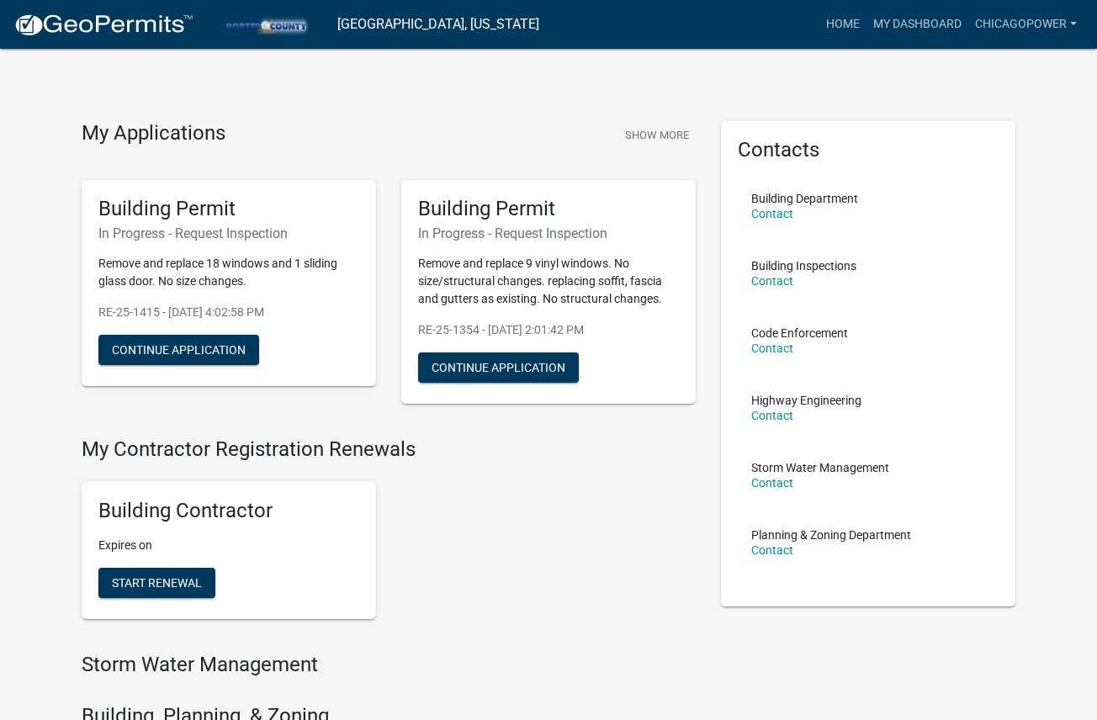 The height and width of the screenshot is (720, 1097). What do you see at coordinates (265, 24) in the screenshot?
I see `img: Porter County, Indiana` at bounding box center [265, 24].